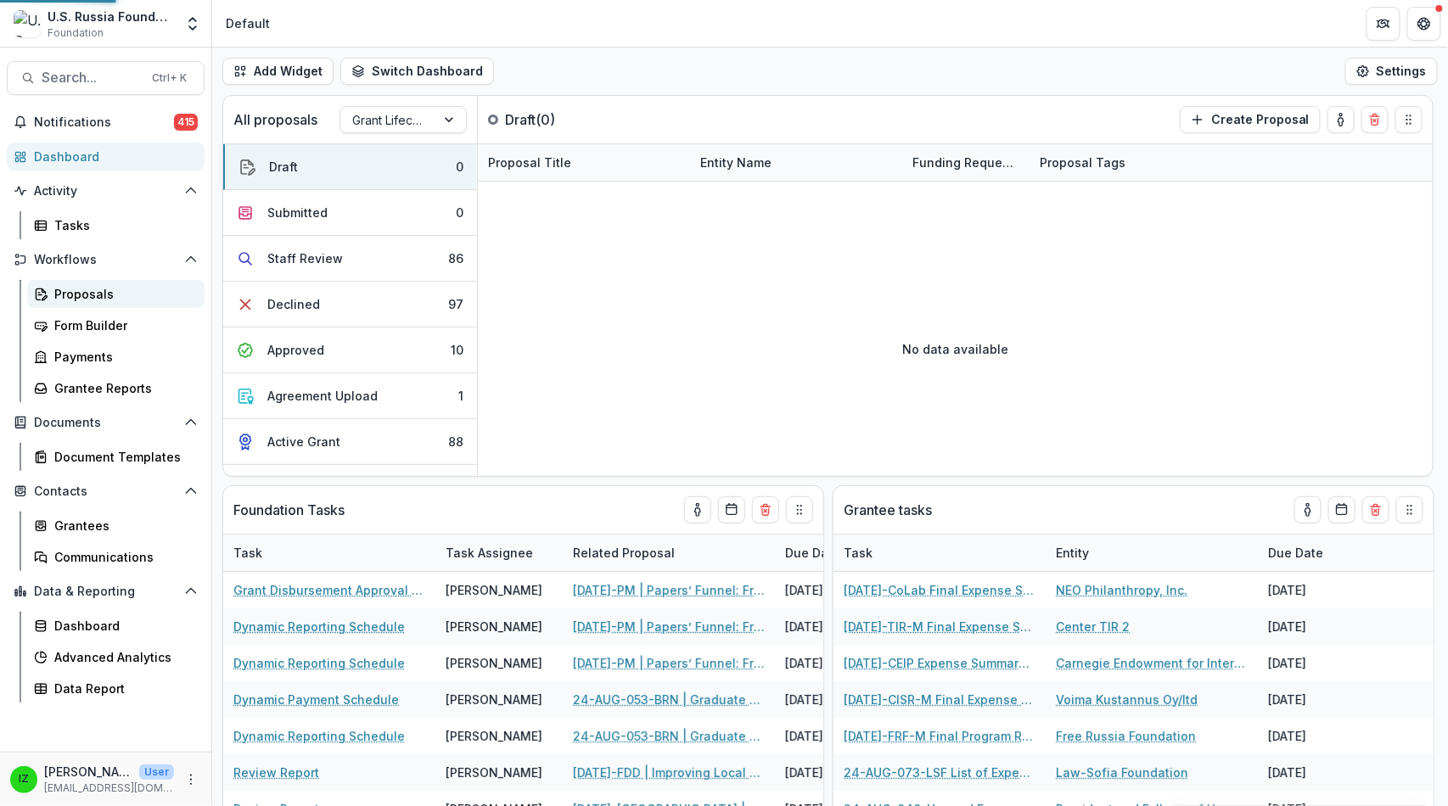 The image size is (1448, 806). What do you see at coordinates (122, 557) in the screenshot?
I see `div: Communications` at bounding box center [122, 557].